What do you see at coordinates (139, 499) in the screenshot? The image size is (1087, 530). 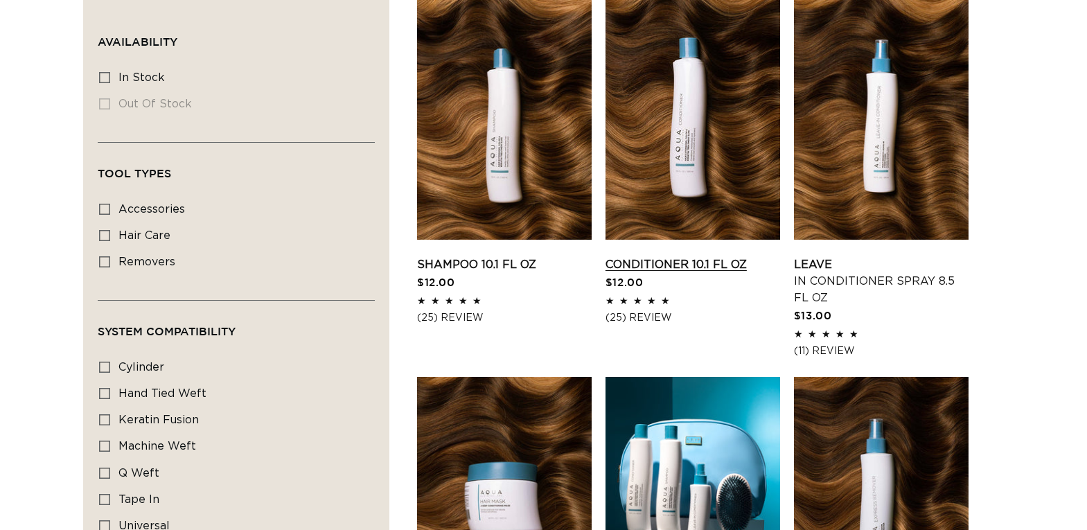 I see `span: tape in` at bounding box center [139, 499].